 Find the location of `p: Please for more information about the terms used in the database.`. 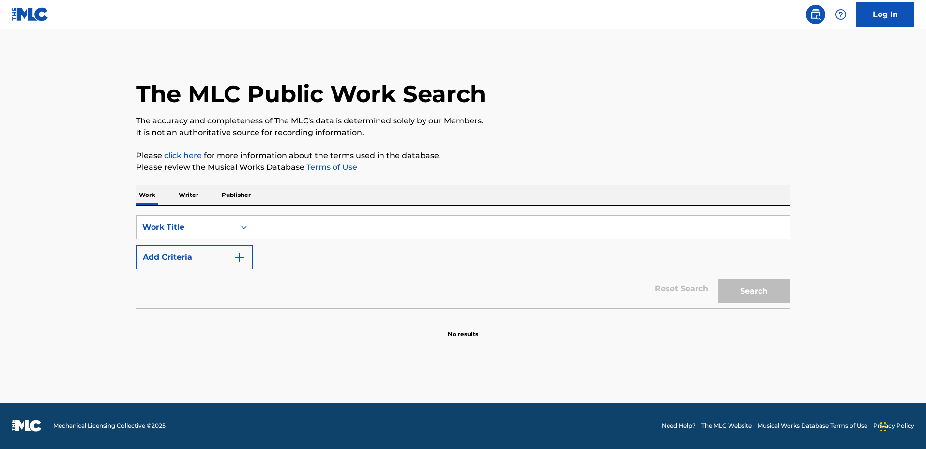

p: Please for more information about the terms used in the database. is located at coordinates (463, 156).